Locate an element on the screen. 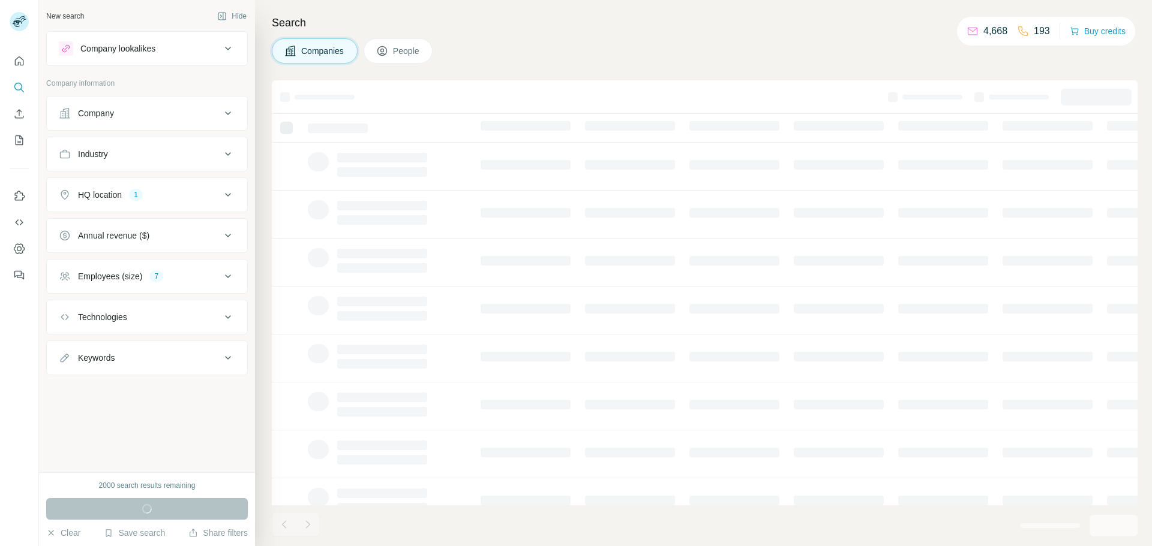 This screenshot has height=546, width=1152. button: My lists is located at coordinates (19, 140).